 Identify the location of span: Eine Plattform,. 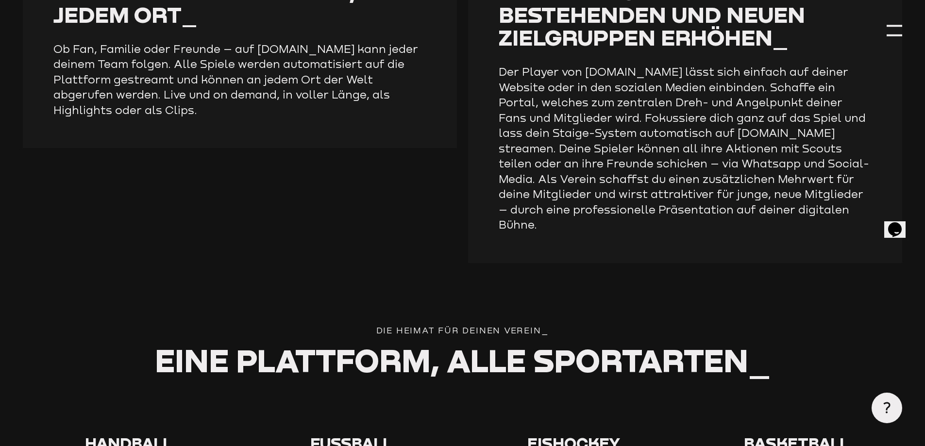
(297, 360).